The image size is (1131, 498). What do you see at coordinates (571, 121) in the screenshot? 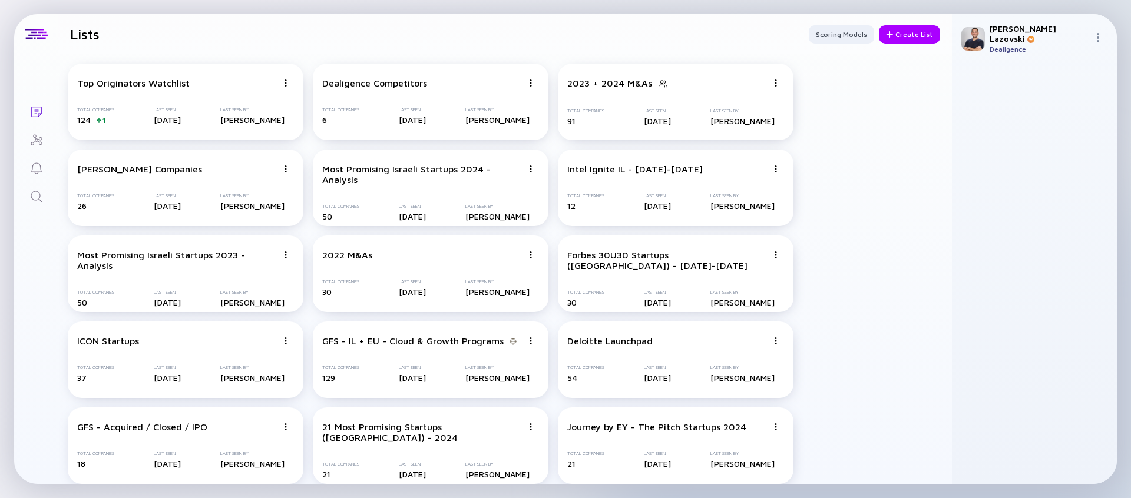
I see `span: 91` at bounding box center [571, 121].